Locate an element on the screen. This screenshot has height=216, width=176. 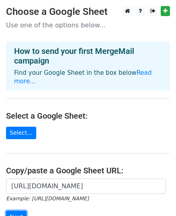
a: Read more... is located at coordinates (83, 77).